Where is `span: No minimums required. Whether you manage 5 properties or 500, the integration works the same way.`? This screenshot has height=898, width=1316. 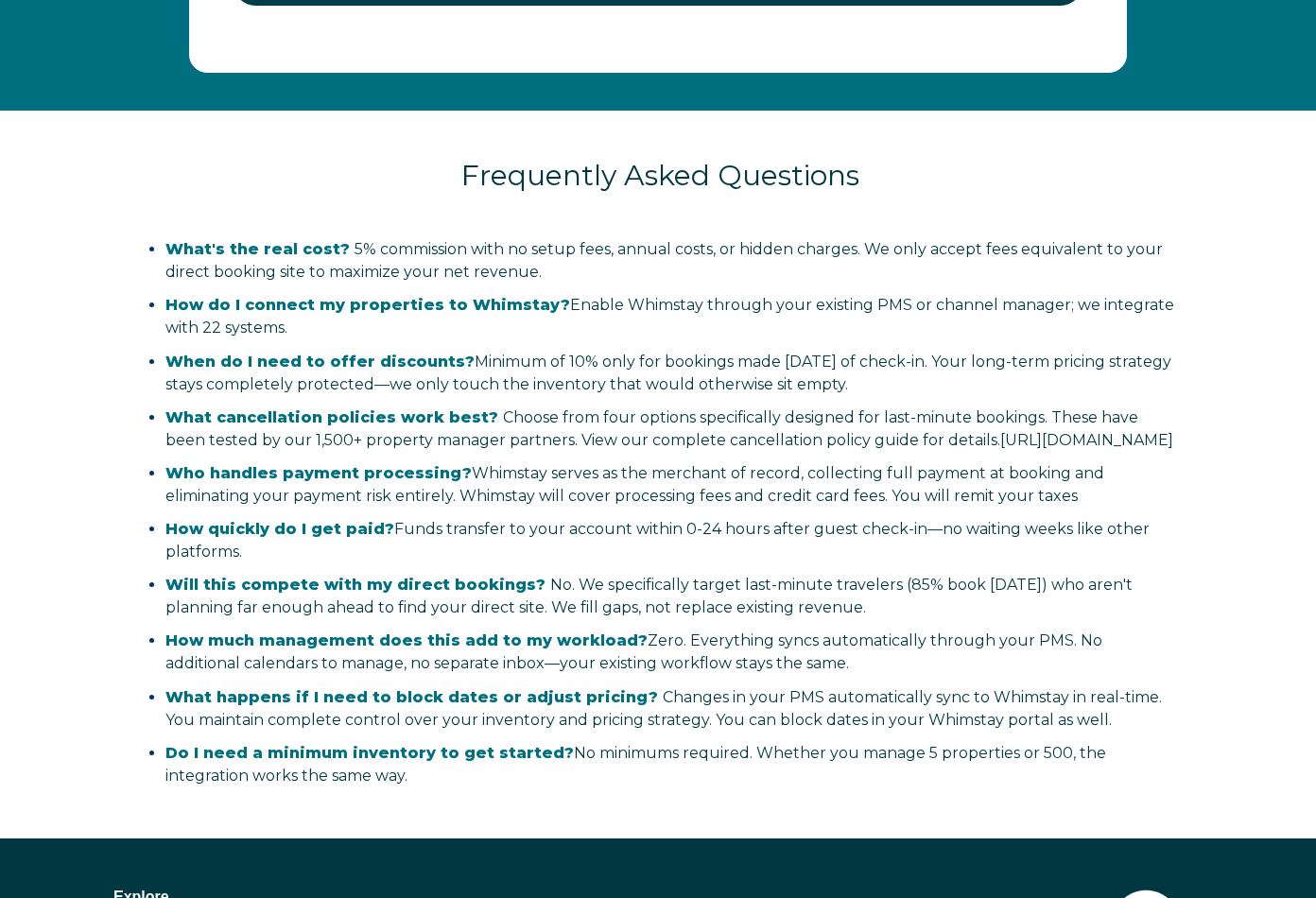
span: No minimums required. Whether you manage 5 properties or 500, the integration works the same way. is located at coordinates (635, 764).